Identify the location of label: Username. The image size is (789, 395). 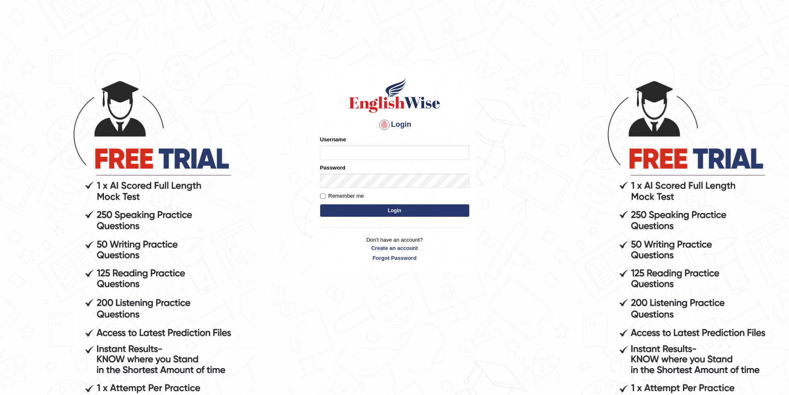
(333, 139).